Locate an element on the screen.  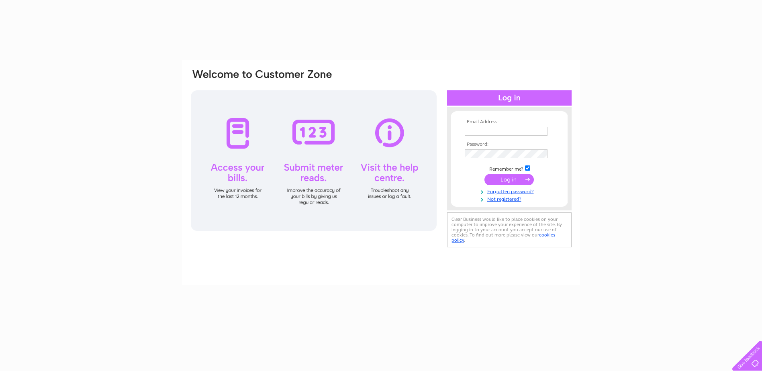
td: Remember me? is located at coordinates (509, 168).